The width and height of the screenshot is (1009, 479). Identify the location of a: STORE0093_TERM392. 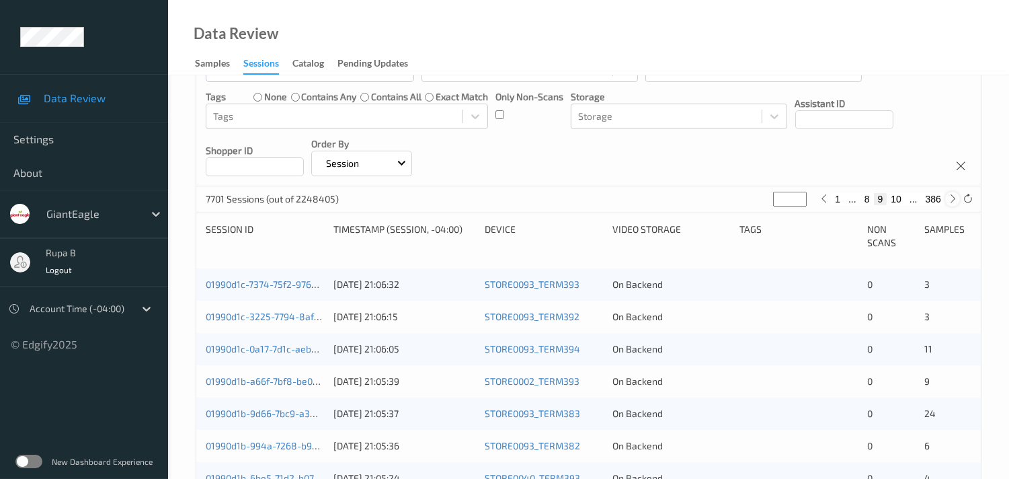
(532, 316).